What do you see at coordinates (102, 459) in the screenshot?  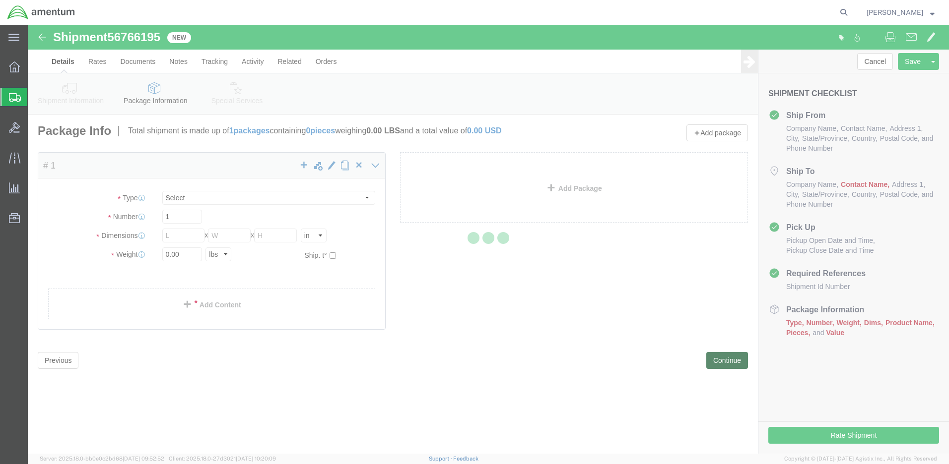 I see `span: Server: 2025.18.0-bb0e0c2bd68` at bounding box center [102, 459].